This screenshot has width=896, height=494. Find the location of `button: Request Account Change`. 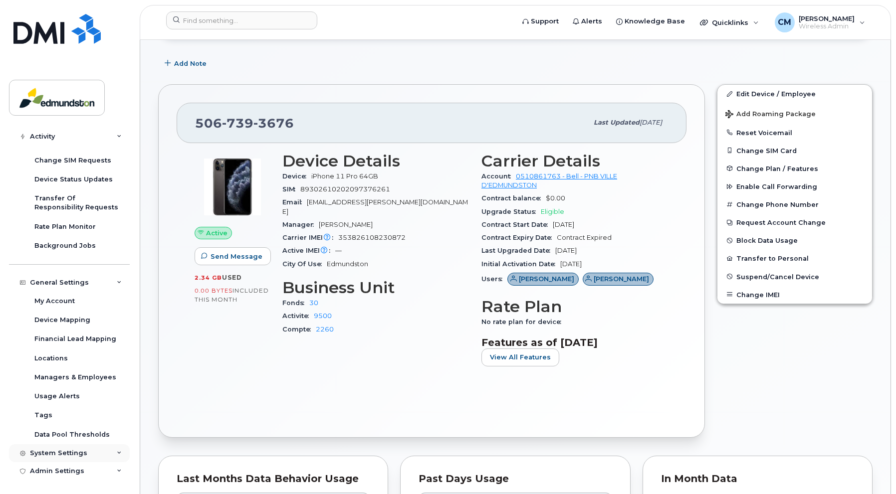

button: Request Account Change is located at coordinates (795, 222).